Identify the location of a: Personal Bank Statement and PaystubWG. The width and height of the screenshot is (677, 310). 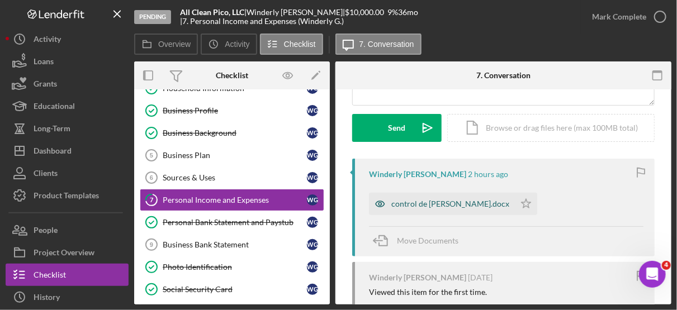
(232, 222).